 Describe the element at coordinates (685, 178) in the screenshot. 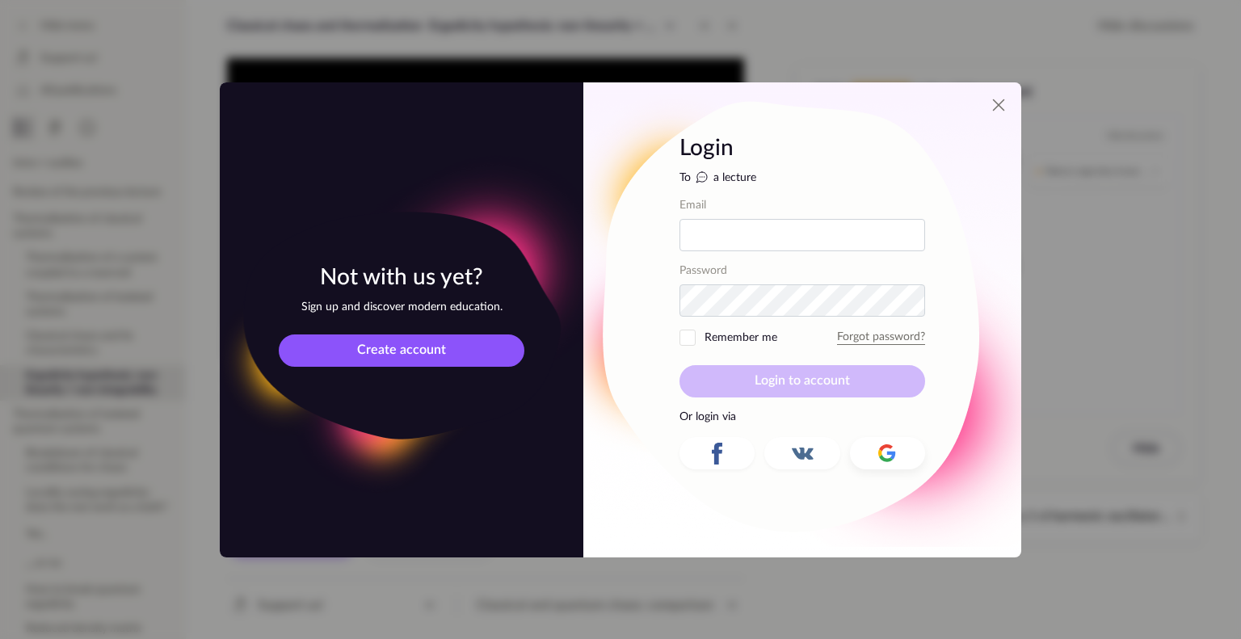

I see `span: To` at that location.